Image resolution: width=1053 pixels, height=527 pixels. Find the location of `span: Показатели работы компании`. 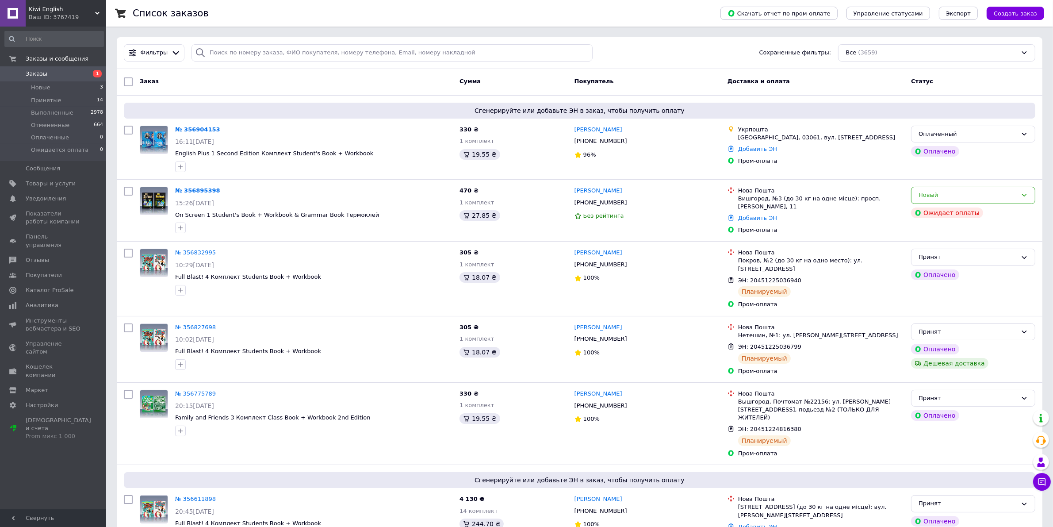

span: Показатели работы компании is located at coordinates (54, 218).